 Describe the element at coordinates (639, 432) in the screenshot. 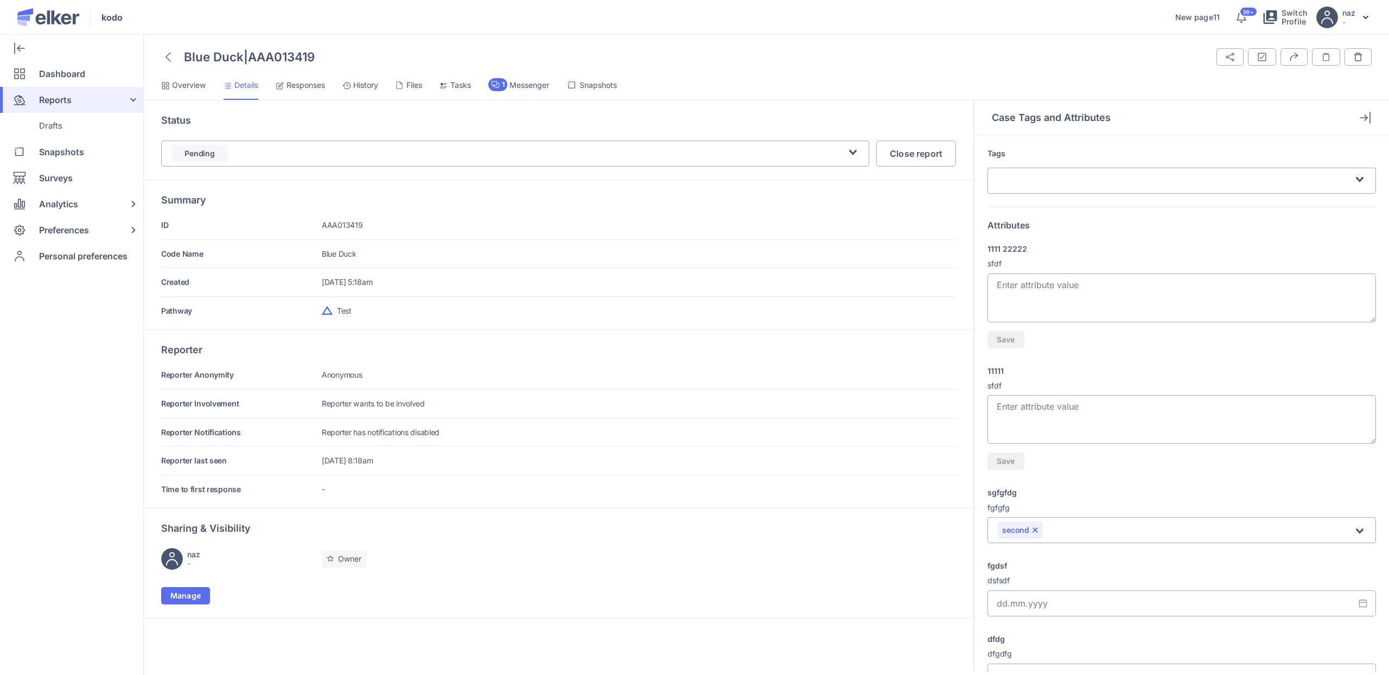

I see `div: Reporter has notifications disabled` at that location.